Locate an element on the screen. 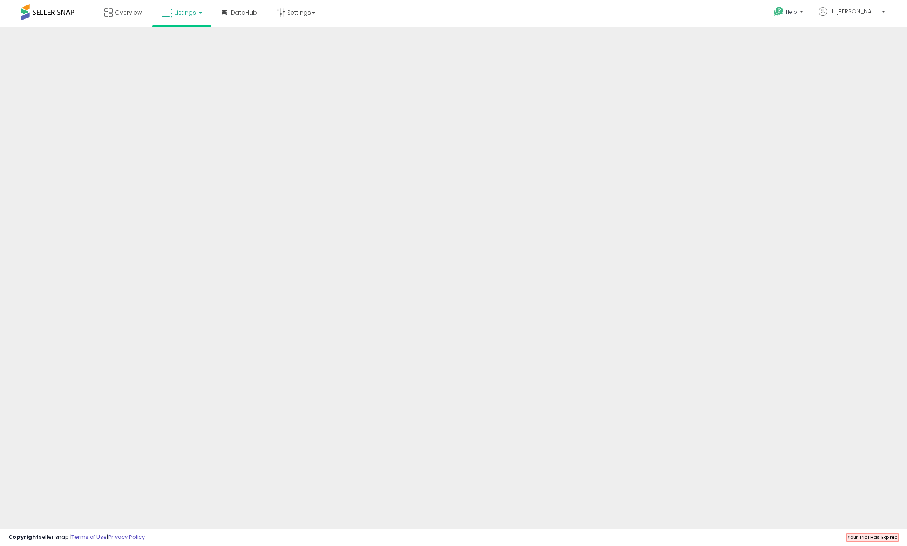 This screenshot has width=907, height=546. span: Overview is located at coordinates (128, 13).